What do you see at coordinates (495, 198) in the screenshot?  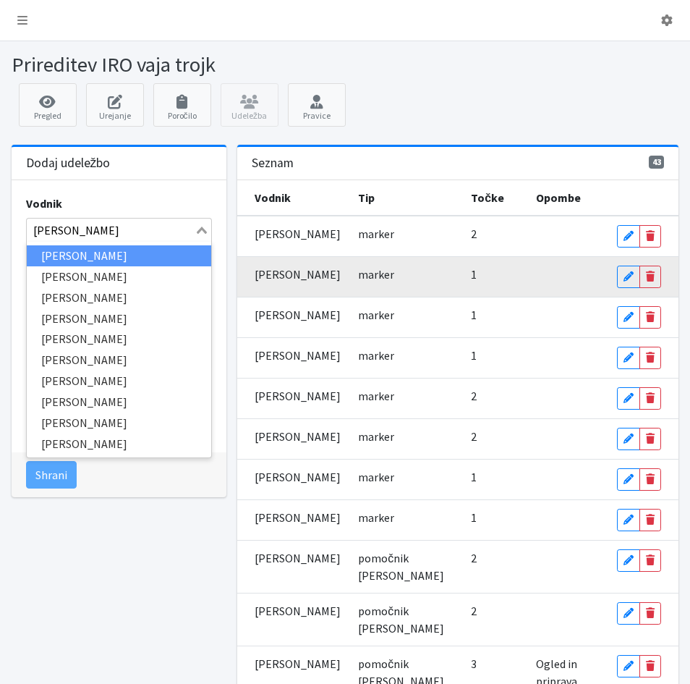 I see `th: Točke` at bounding box center [495, 198].